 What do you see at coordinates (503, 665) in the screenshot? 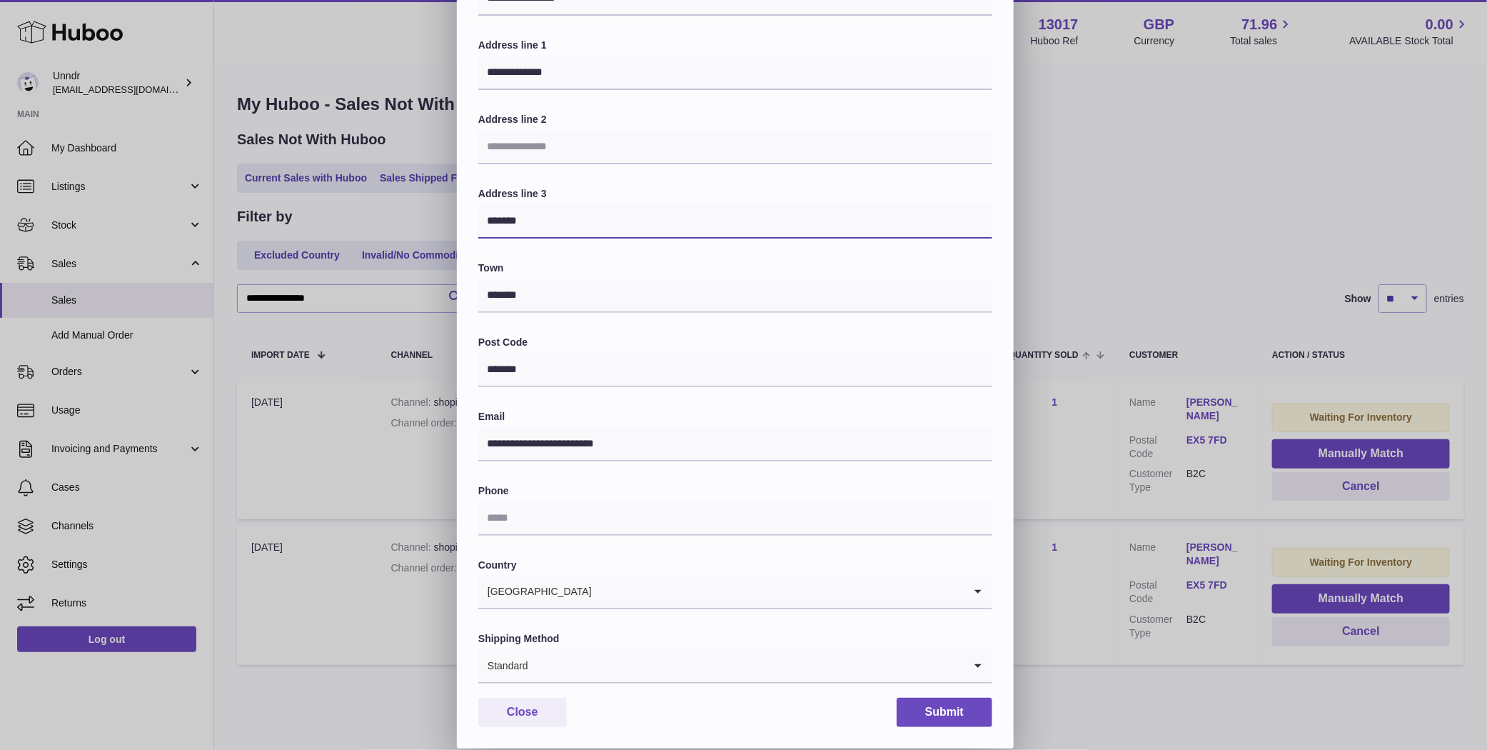
I see `span: Standard` at bounding box center [503, 665].